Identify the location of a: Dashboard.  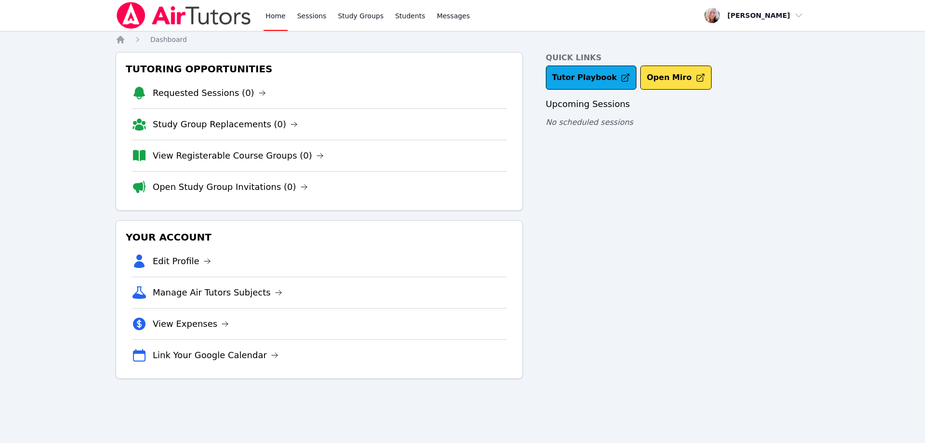
(169, 39).